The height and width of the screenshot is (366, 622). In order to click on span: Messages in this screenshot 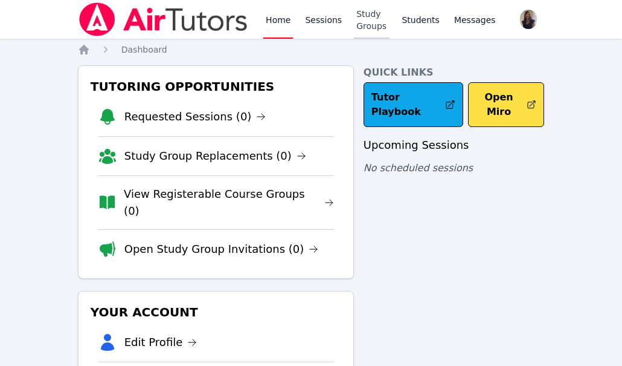, I will do `click(475, 20)`.